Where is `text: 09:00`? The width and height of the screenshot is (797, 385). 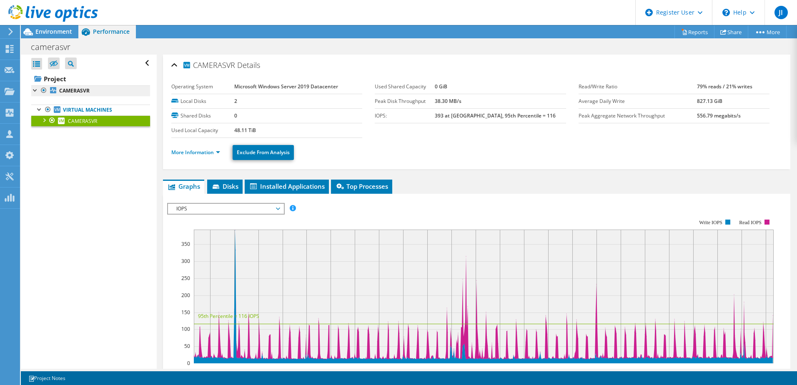
text: 09:00 is located at coordinates (621, 371).